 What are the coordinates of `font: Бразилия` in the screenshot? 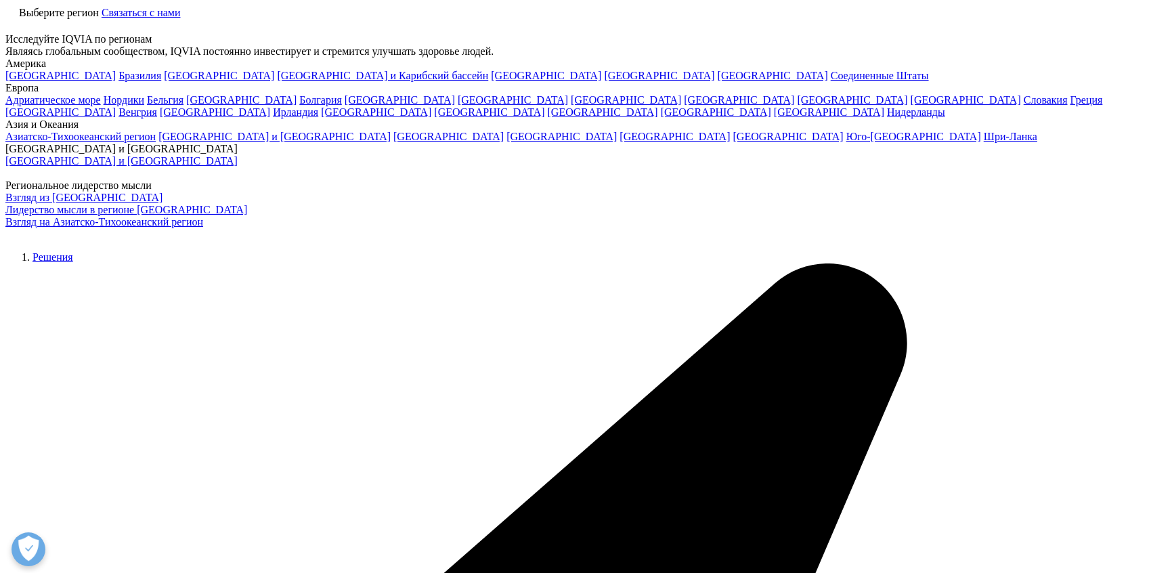 It's located at (139, 75).